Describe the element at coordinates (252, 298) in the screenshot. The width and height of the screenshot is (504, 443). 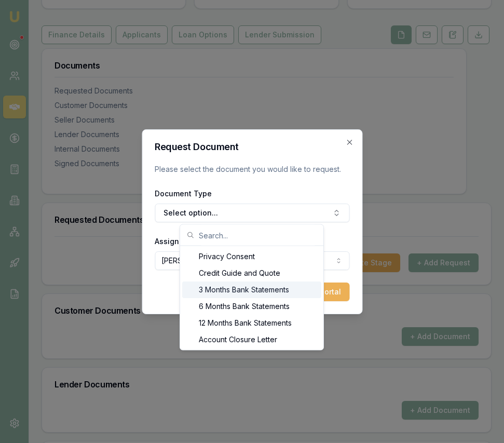
I see `div: Search...` at that location.